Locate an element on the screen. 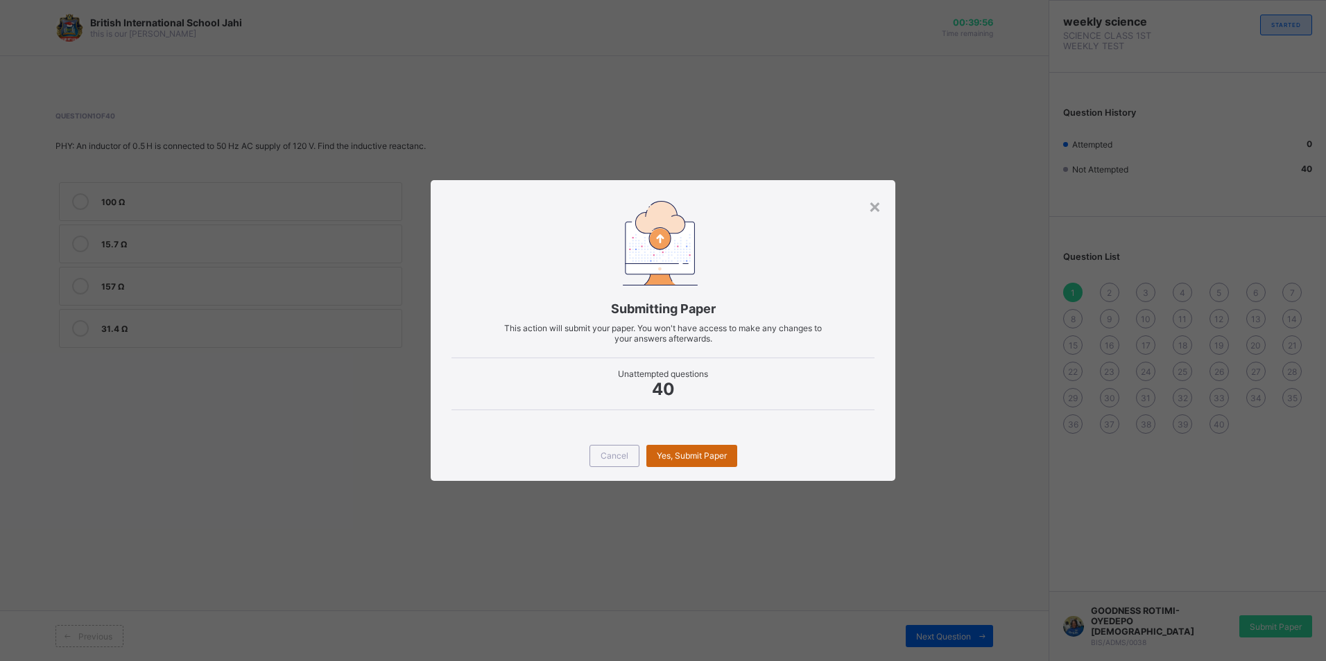 This screenshot has height=661, width=1326. span: Submitting Paper is located at coordinates (662, 309).